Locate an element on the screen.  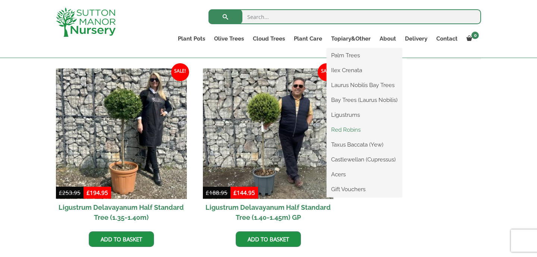
a: Sale! Ligustrum Delavayanum Half Standard Tree (1.35-1.40m) is located at coordinates (121, 147).